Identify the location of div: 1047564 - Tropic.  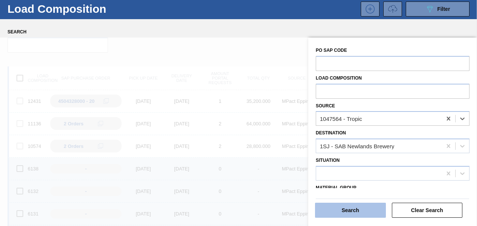
(341, 118).